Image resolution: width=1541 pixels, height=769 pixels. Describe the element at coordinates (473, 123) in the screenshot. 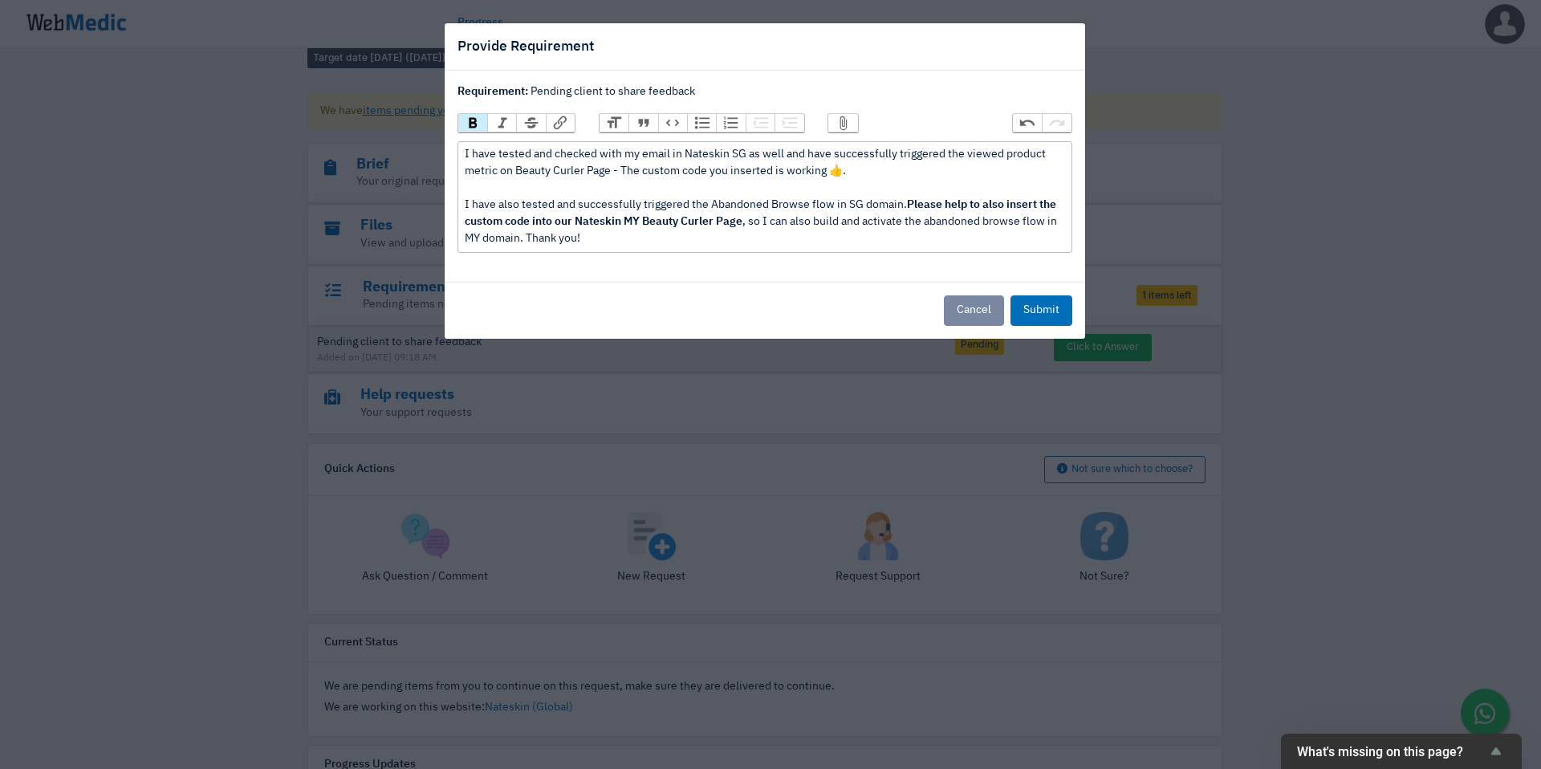

I see `button: Bold` at that location.